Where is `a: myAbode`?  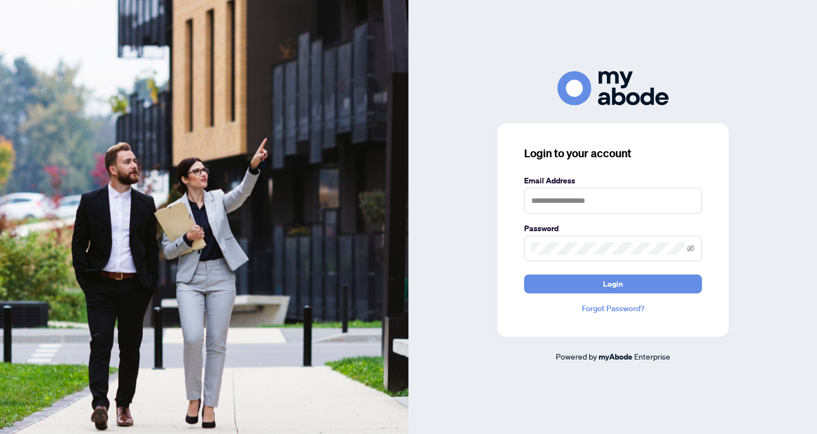
a: myAbode is located at coordinates (615, 357).